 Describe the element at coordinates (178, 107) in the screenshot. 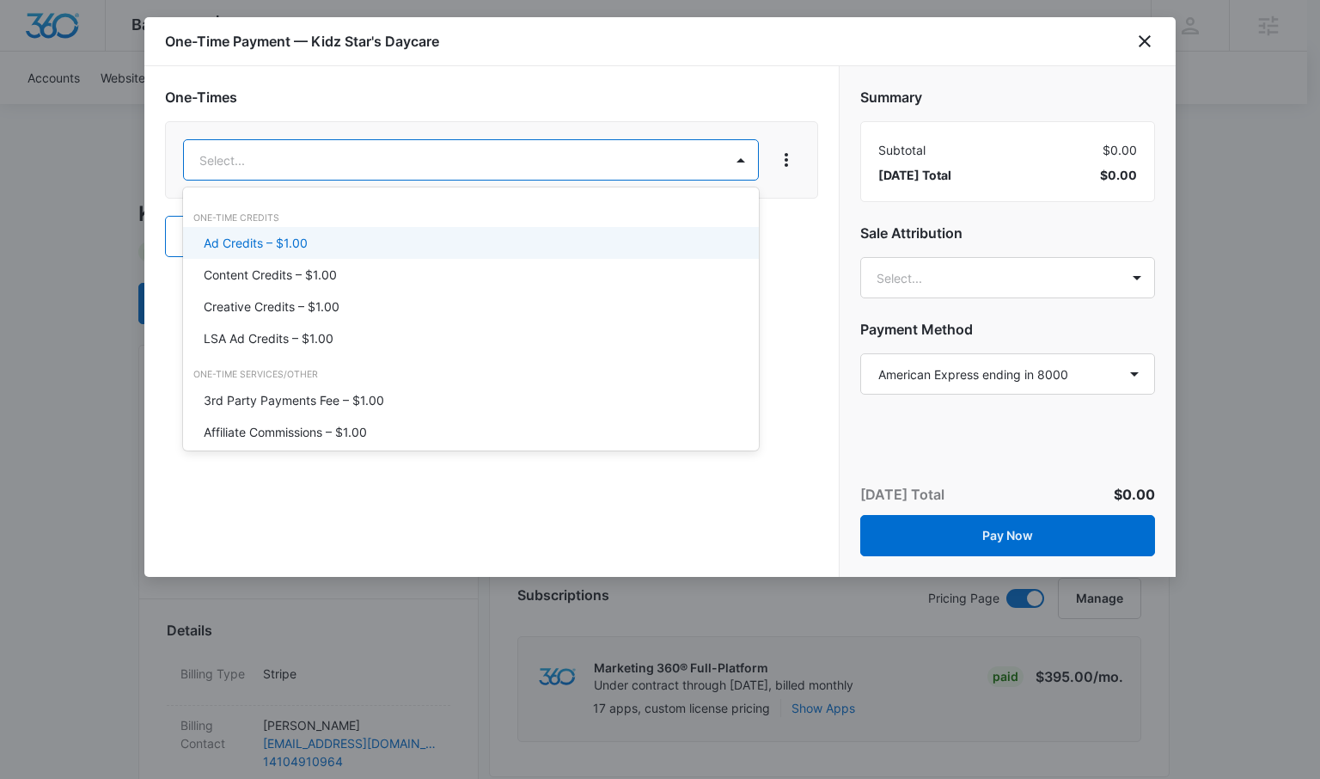

I see `img: tab_keywords_by_traffic_grey.svg` at that location.